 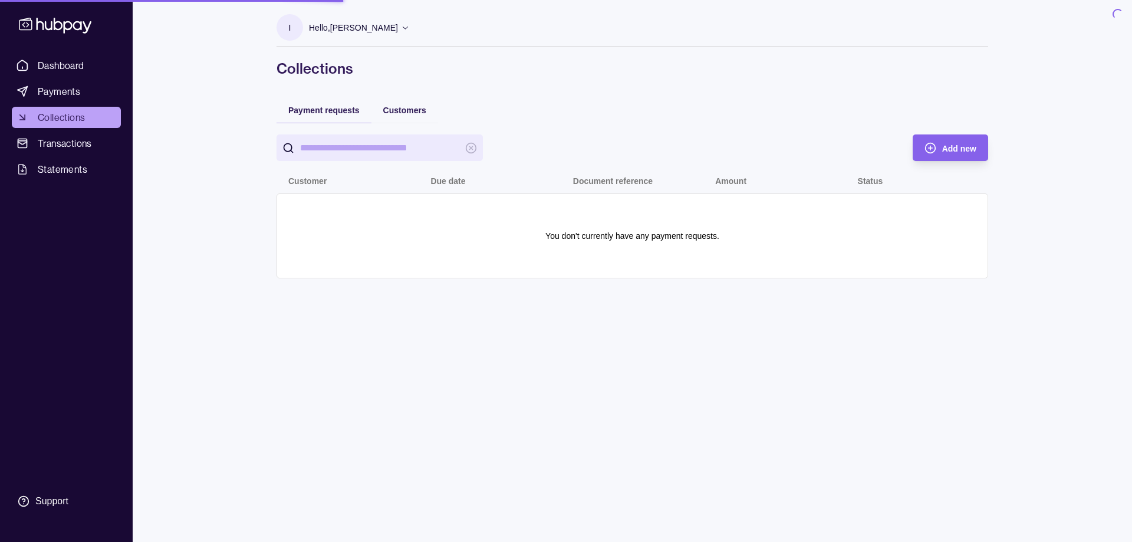 I want to click on div: Support, so click(x=52, y=501).